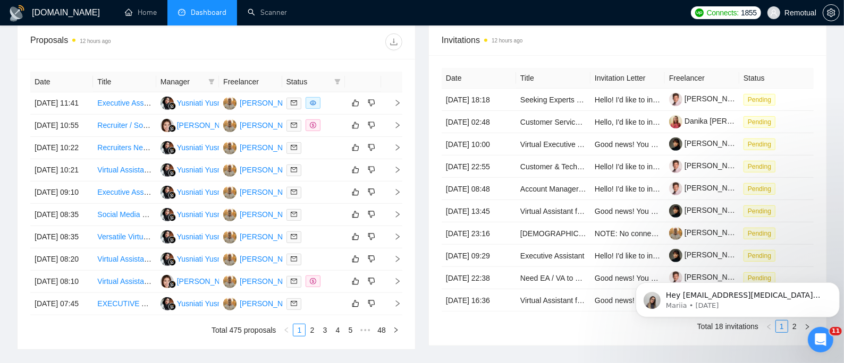 Image resolution: width=844 pixels, height=363 pixels. What do you see at coordinates (553, 278) in the screenshot?
I see `td: Need EA / VA to set up financial planning meetings, lead gen, administrative work.` at bounding box center [553, 278].